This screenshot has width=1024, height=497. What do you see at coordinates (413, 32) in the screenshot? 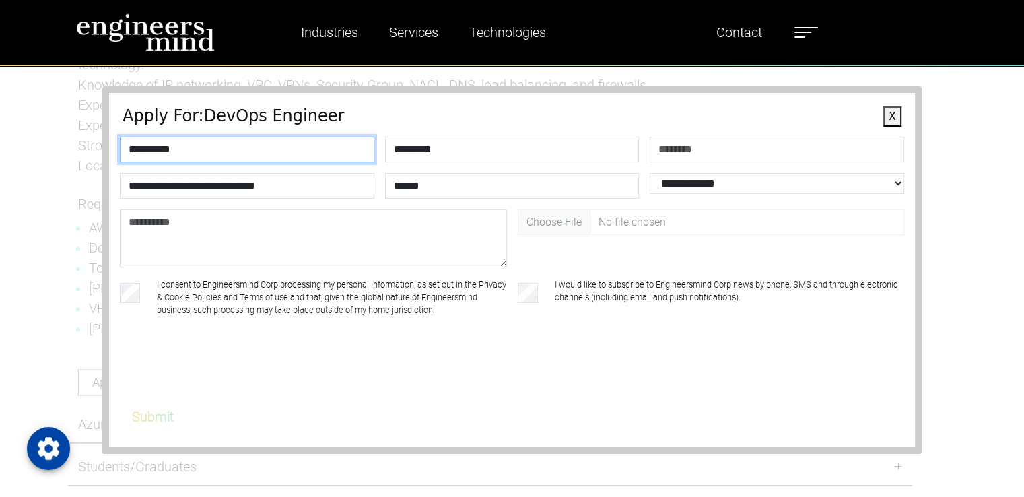
I see `a: Services` at bounding box center [413, 32].